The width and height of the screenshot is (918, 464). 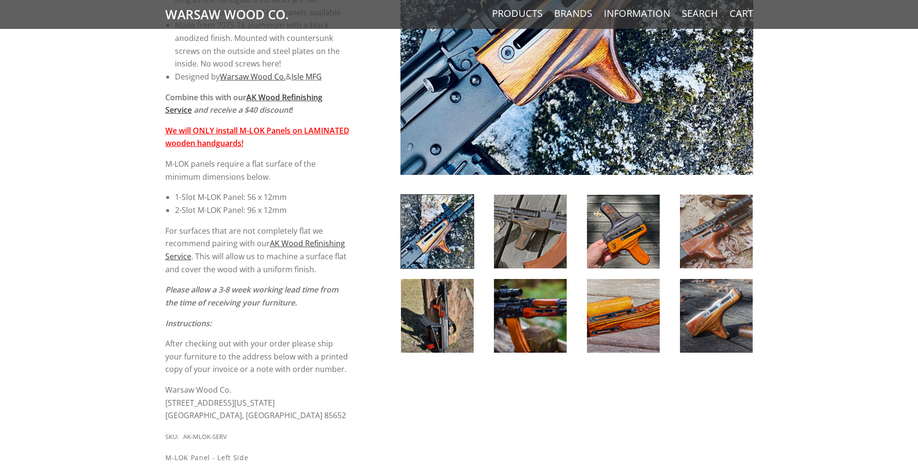 I want to click on em: Please allow a 3-8 week working lead time from the time of receiving your furniture., so click(x=251, y=296).